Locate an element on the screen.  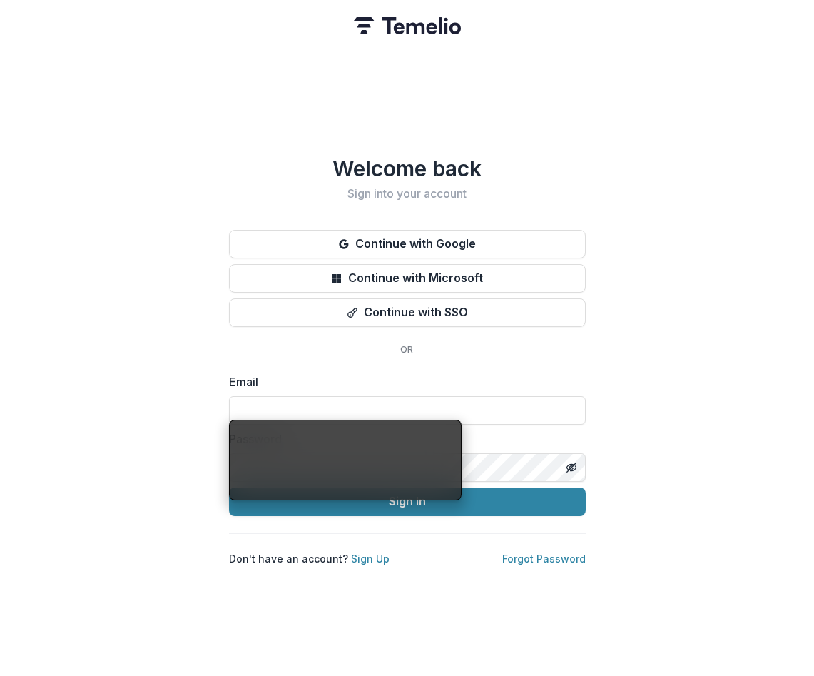
button: Continue with SSO is located at coordinates (407, 312).